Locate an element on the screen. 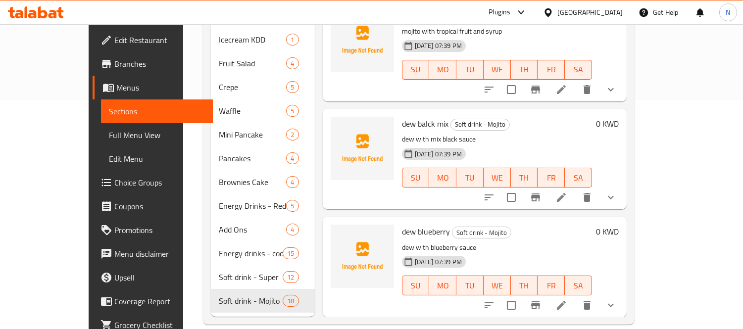 The width and height of the screenshot is (743, 329). span: Icecream KDD is located at coordinates (253, 40).